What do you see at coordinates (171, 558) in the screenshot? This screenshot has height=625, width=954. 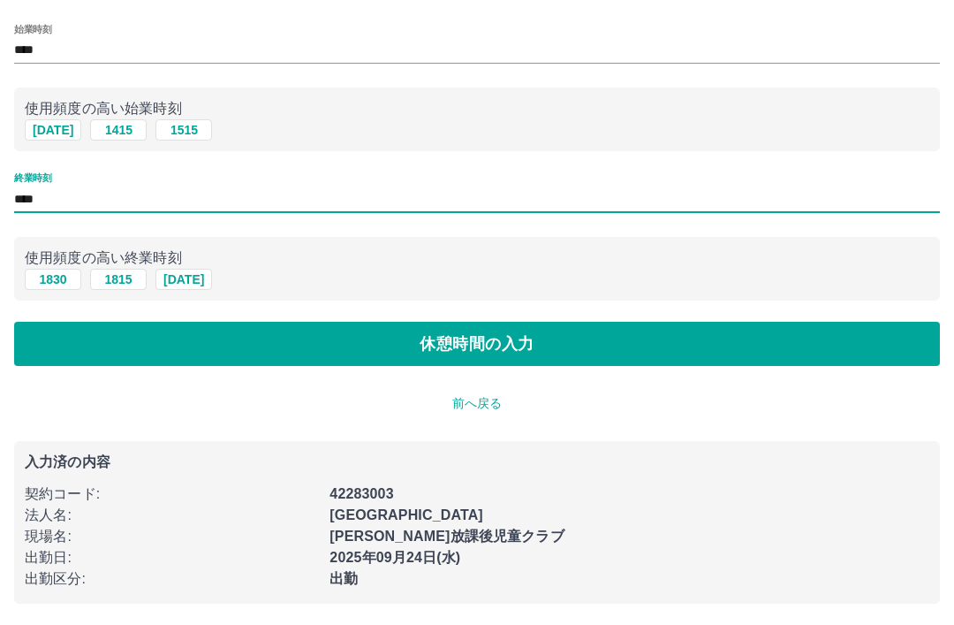 I see `p: 出勤日 :` at bounding box center [171, 558].